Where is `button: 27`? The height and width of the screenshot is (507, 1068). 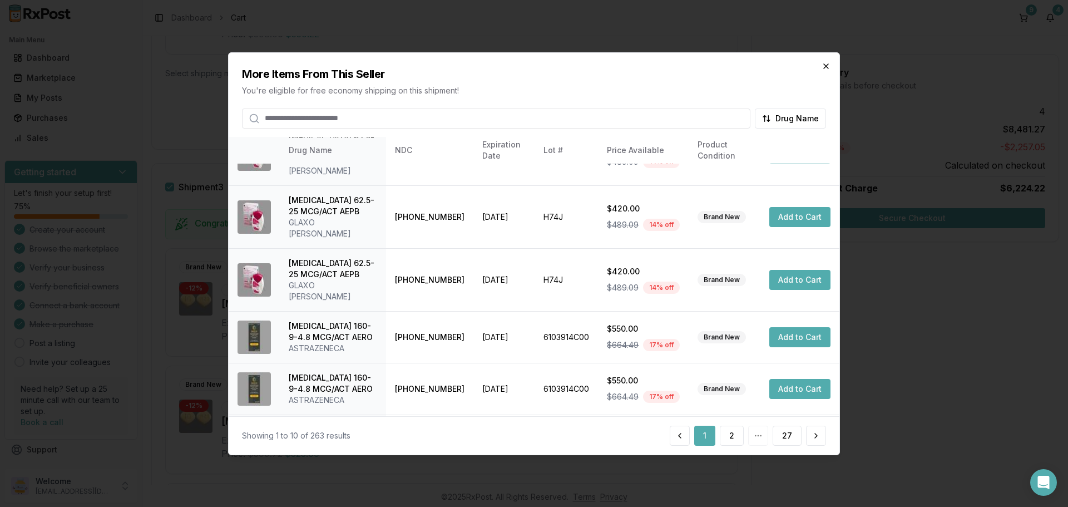 button: 27 is located at coordinates (787, 436).